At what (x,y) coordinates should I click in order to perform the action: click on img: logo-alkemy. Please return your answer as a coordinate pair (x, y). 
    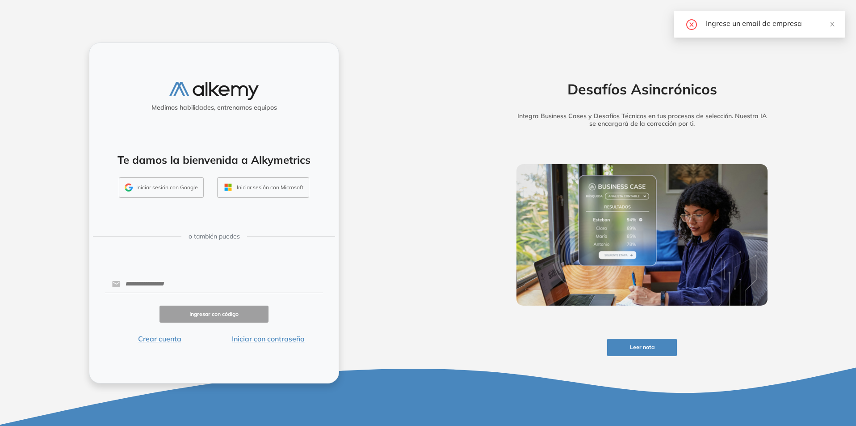
    Looking at the image, I should click on (214, 91).